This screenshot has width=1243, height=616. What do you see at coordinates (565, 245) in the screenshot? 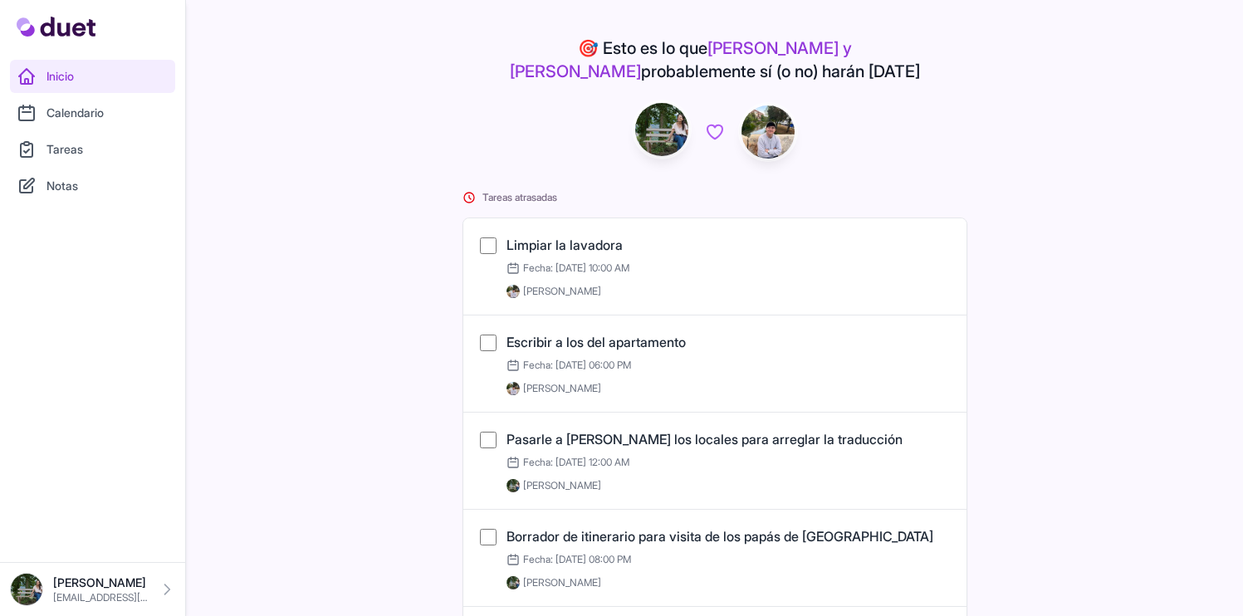
I see `a: Limpiar la lavadora` at bounding box center [565, 245].